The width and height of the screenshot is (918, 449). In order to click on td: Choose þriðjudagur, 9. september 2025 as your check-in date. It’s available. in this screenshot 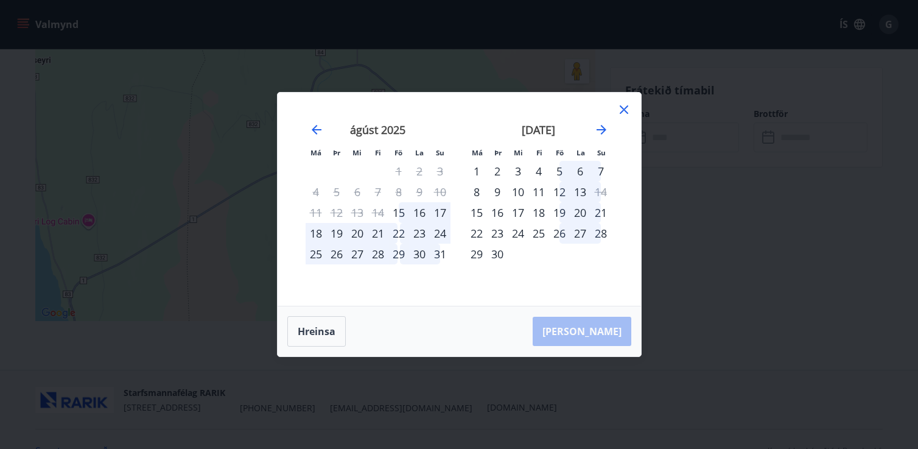, I will do `click(497, 192)`.